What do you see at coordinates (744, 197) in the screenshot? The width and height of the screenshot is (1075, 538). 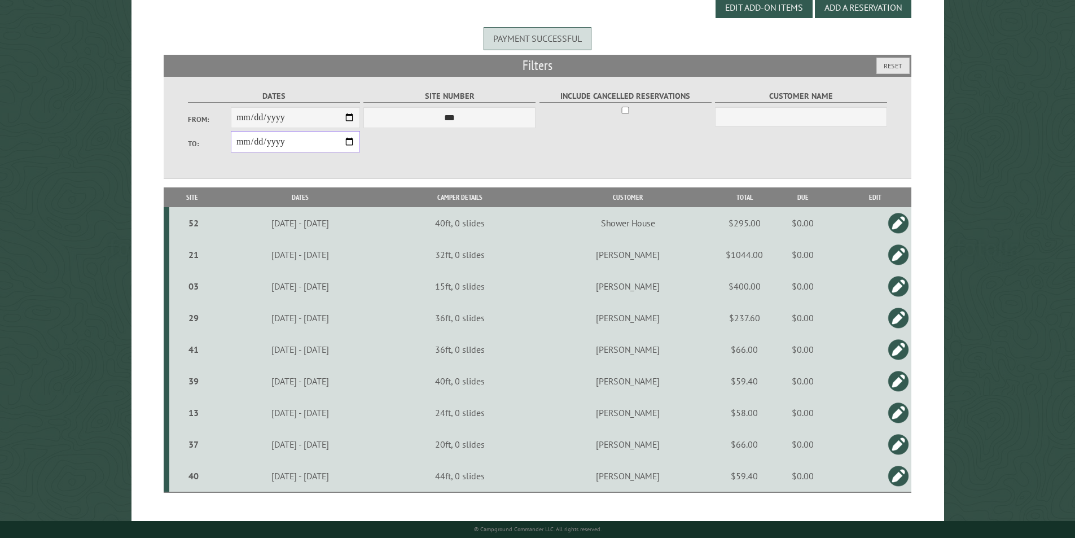 I see `th: Total` at bounding box center [744, 197].